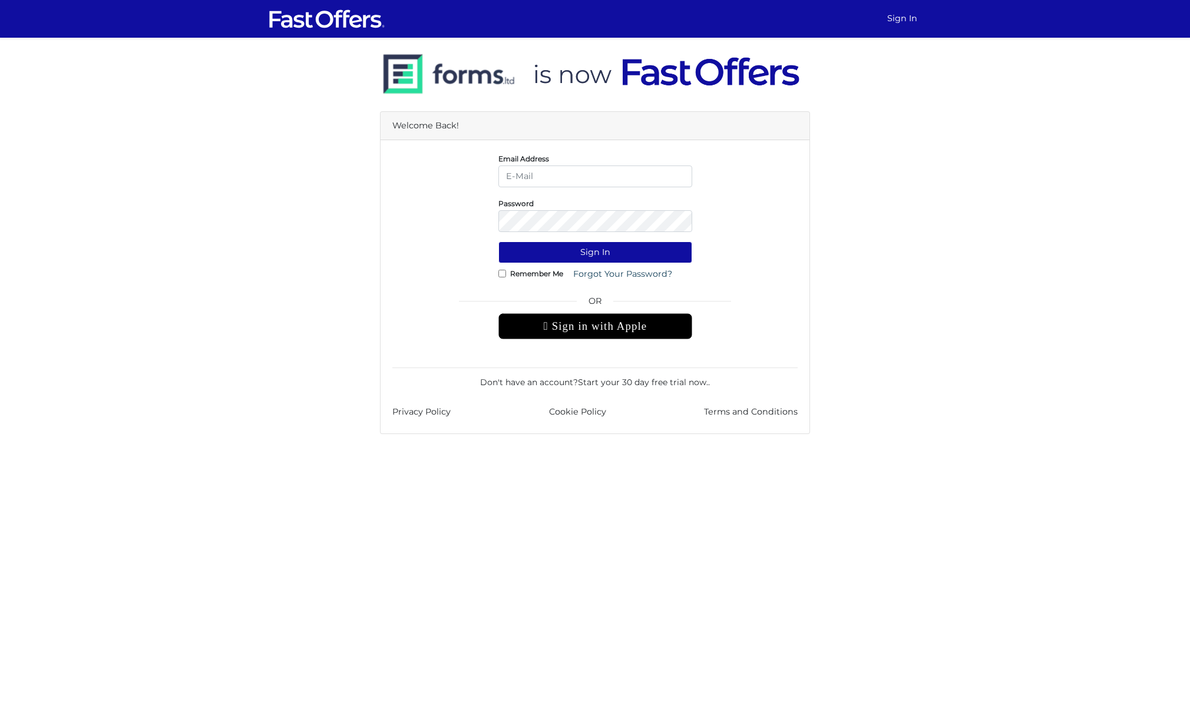 Image resolution: width=1190 pixels, height=712 pixels. Describe the element at coordinates (595, 176) in the screenshot. I see `input: E-Mail` at that location.